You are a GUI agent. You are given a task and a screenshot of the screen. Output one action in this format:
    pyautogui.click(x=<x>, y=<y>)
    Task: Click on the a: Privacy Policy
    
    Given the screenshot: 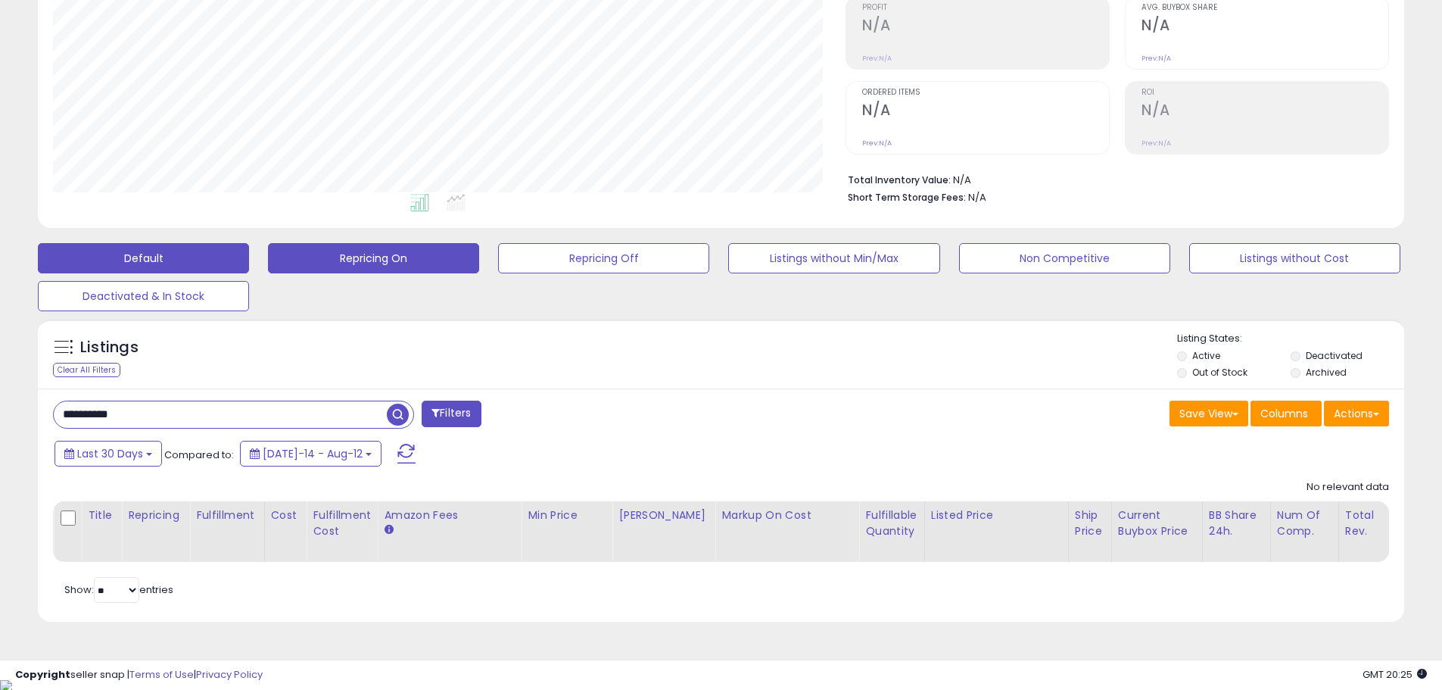 What is the action you would take?
    pyautogui.click(x=229, y=674)
    